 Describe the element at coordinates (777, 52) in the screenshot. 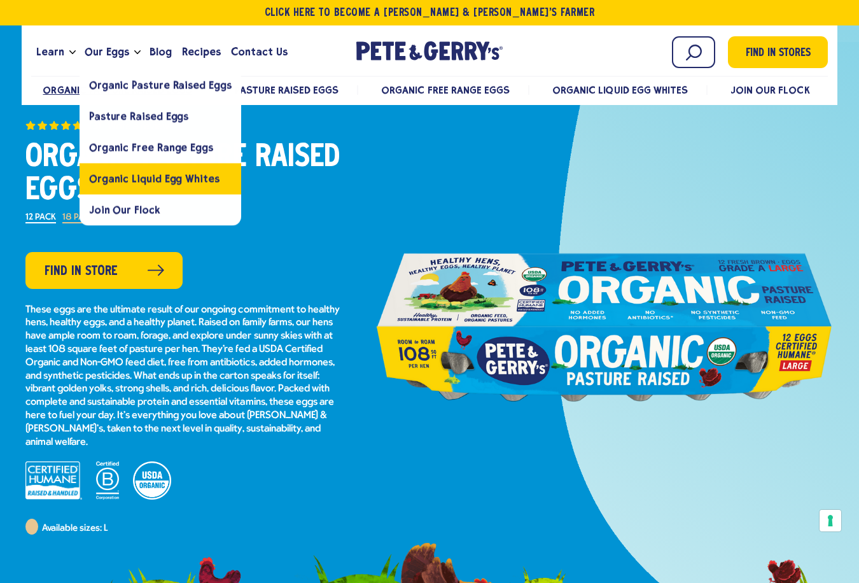

I see `a: Find in Stores` at that location.